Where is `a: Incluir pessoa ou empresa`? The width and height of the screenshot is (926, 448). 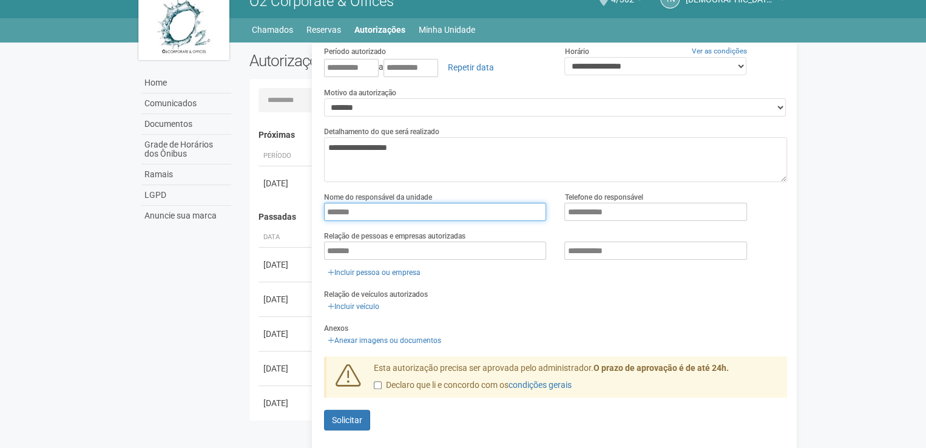 a: Incluir pessoa ou empresa is located at coordinates (374, 273).